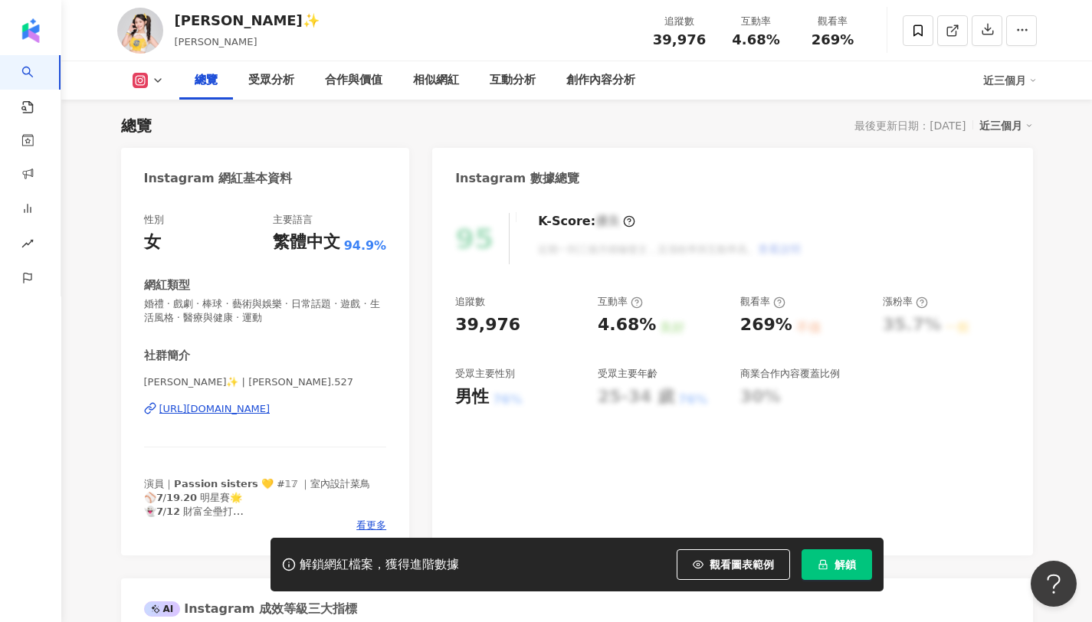 The image size is (1092, 622). What do you see at coordinates (152, 242) in the screenshot?
I see `div: 女` at bounding box center [152, 242].